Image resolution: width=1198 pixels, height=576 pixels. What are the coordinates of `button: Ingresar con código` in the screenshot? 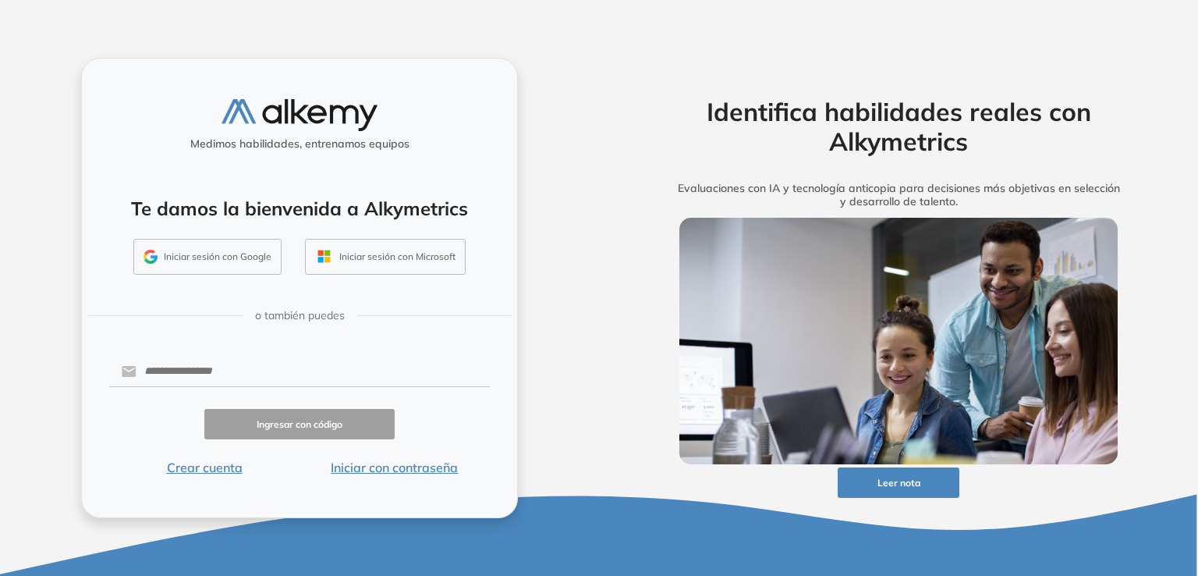 It's located at (300, 424).